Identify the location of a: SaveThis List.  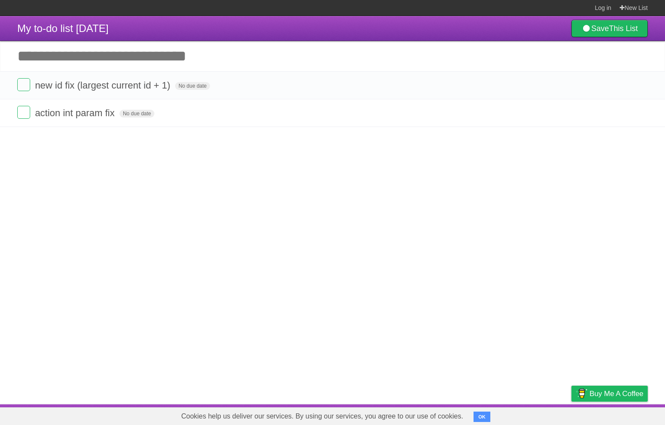
(610, 28).